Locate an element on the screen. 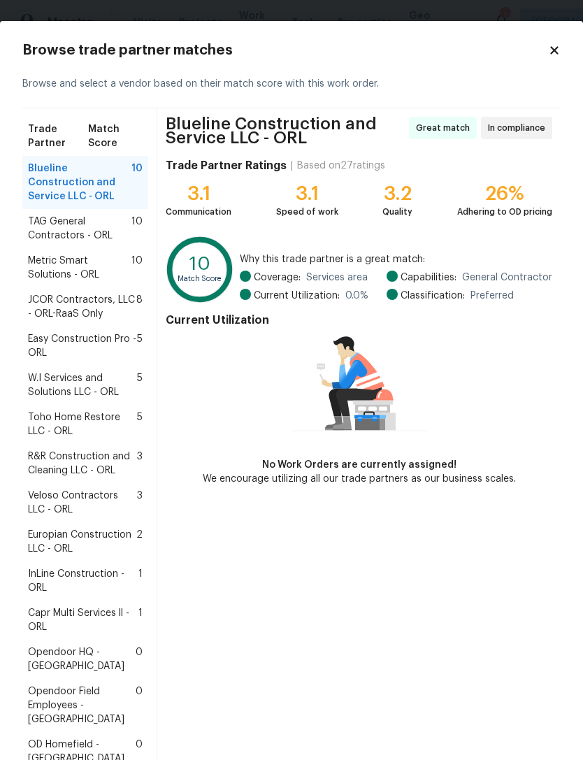 Image resolution: width=583 pixels, height=760 pixels. span: Preferred is located at coordinates (493, 296).